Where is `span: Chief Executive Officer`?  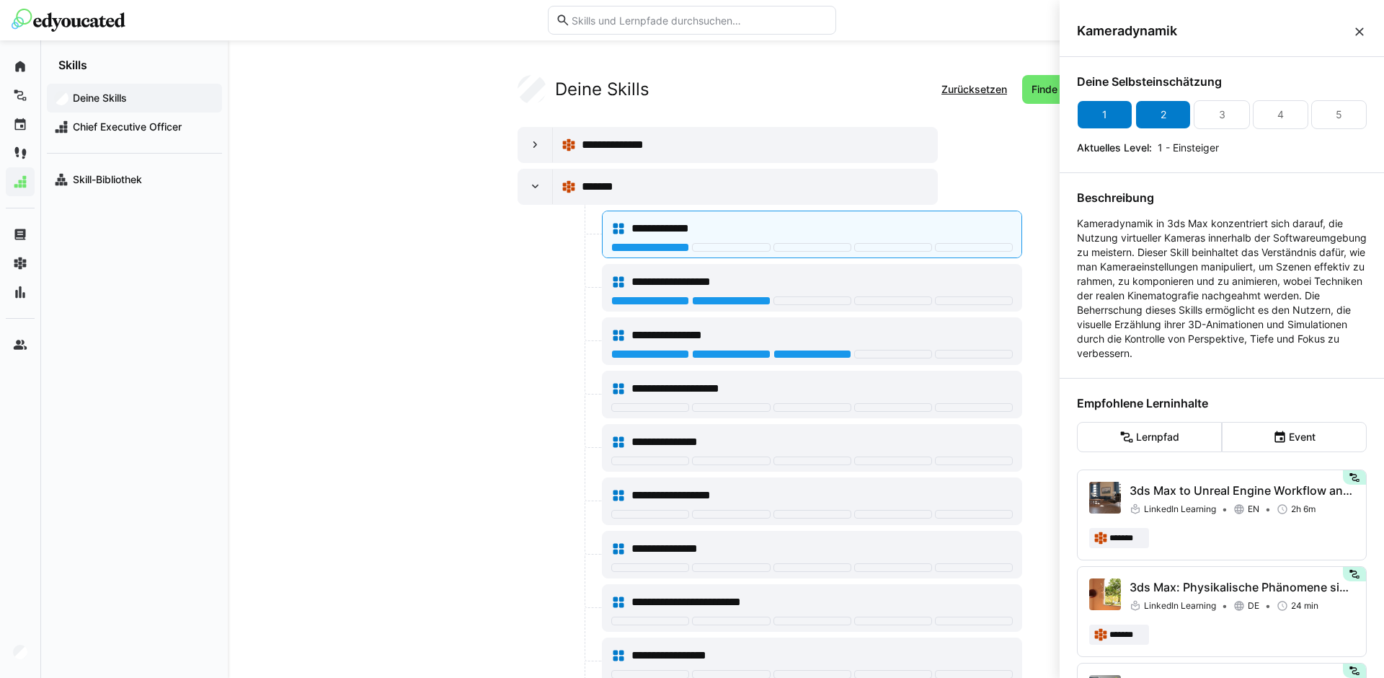 span: Chief Executive Officer is located at coordinates (143, 127).